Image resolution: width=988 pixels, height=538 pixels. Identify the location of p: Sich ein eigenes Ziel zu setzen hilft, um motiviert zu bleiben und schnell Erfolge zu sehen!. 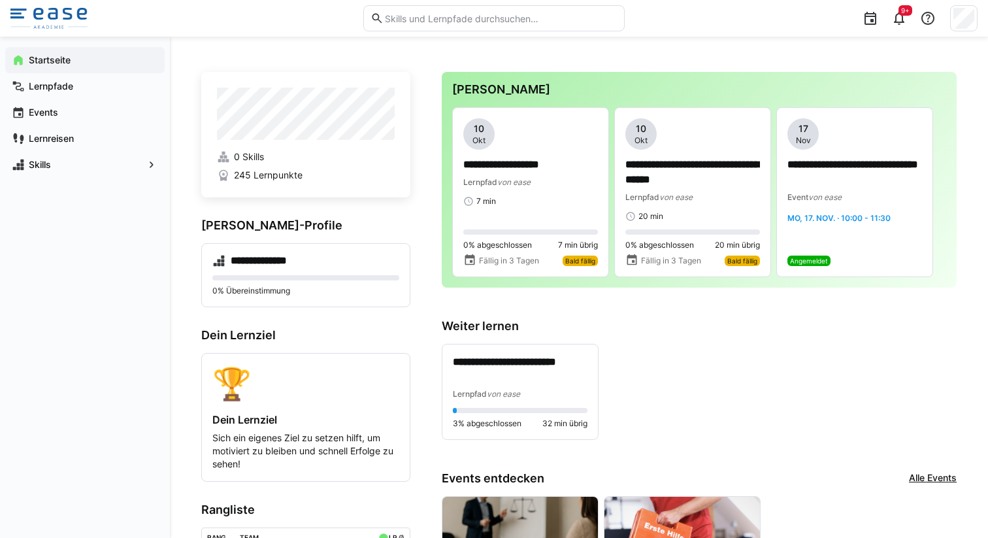
(306, 451).